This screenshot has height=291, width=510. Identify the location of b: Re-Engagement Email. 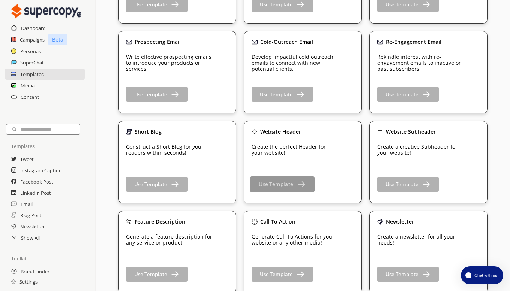
(413, 42).